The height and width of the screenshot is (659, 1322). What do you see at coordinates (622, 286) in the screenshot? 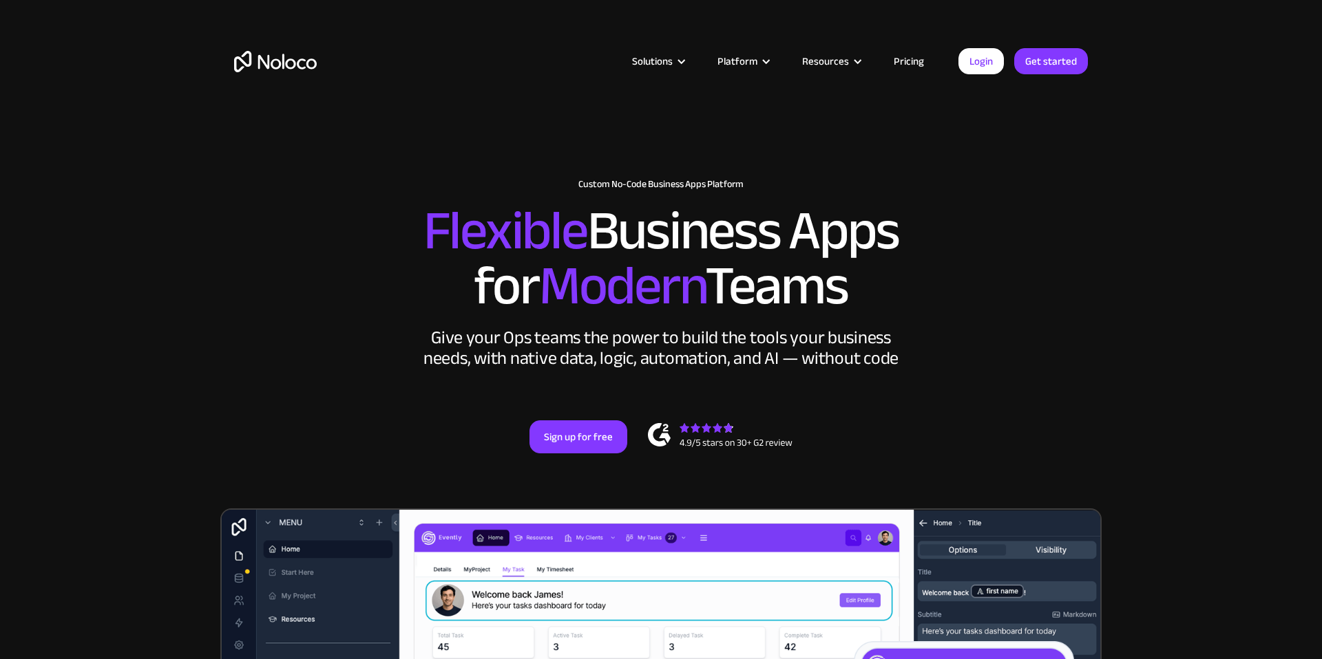
I see `span: Modern` at bounding box center [622, 286].